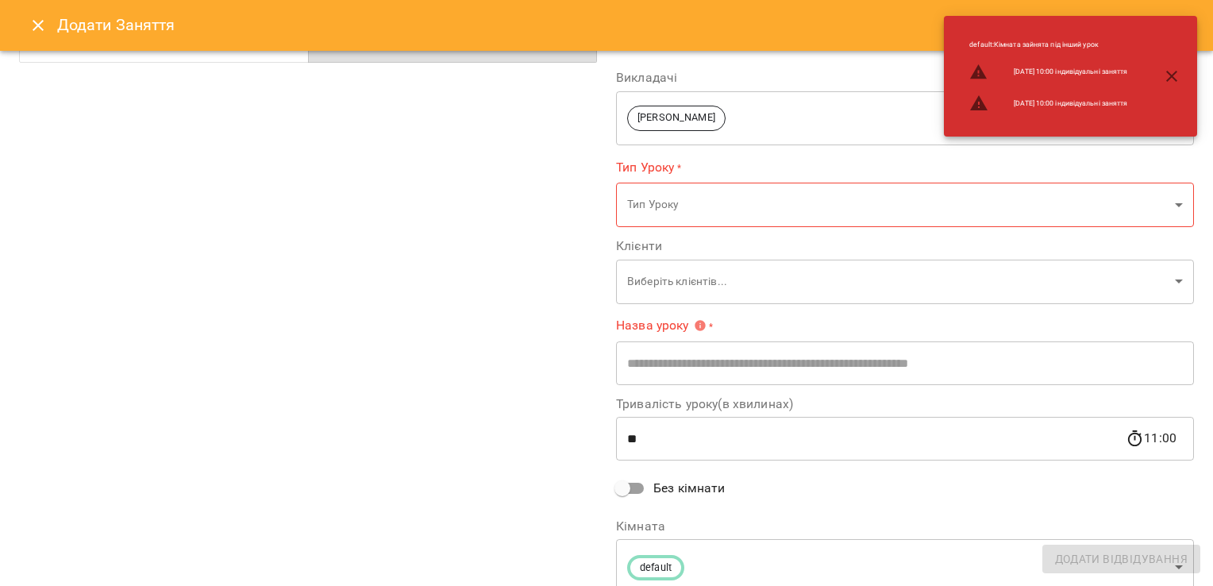 The image size is (1213, 586). I want to click on button: Close, so click(38, 25).